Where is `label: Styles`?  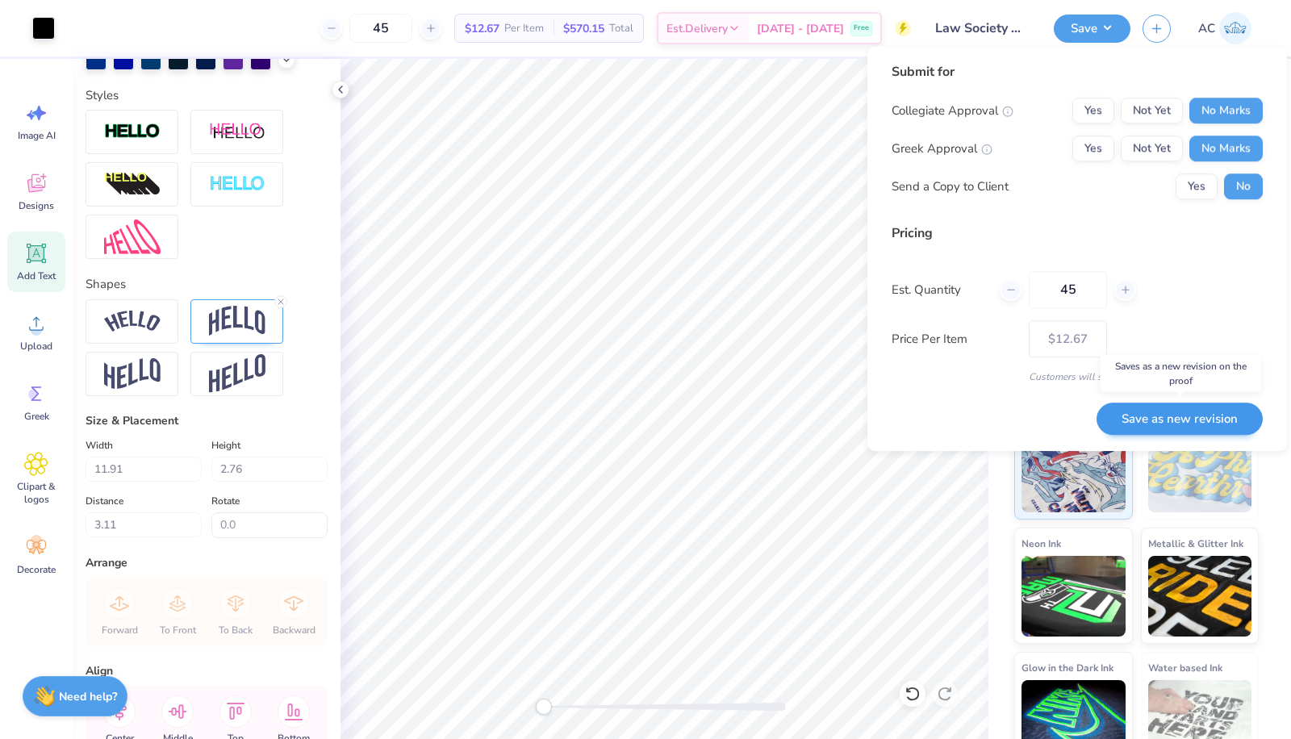
label: Styles is located at coordinates (102, 95).